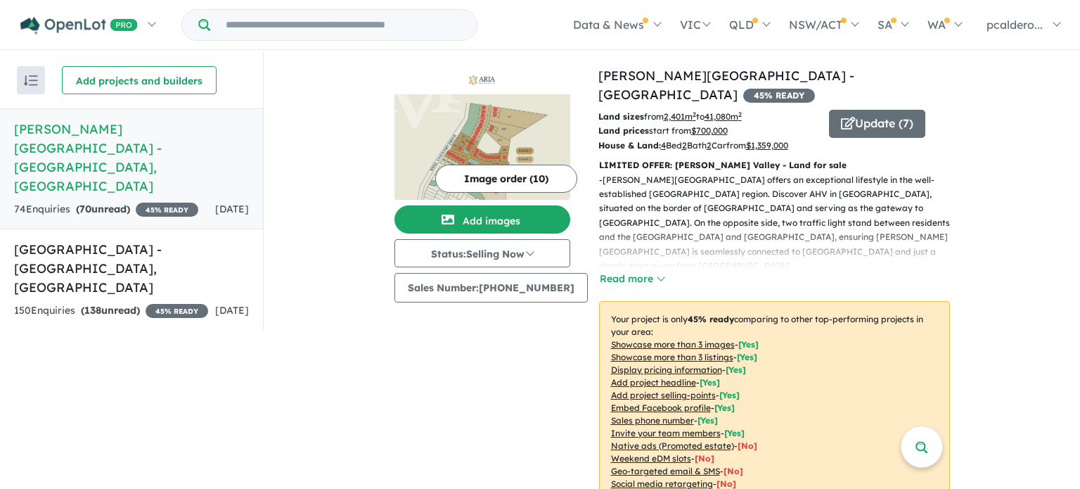 Image resolution: width=1080 pixels, height=489 pixels. What do you see at coordinates (111, 311) in the screenshot?
I see `div: 150 Enquir ies` at bounding box center [111, 311].